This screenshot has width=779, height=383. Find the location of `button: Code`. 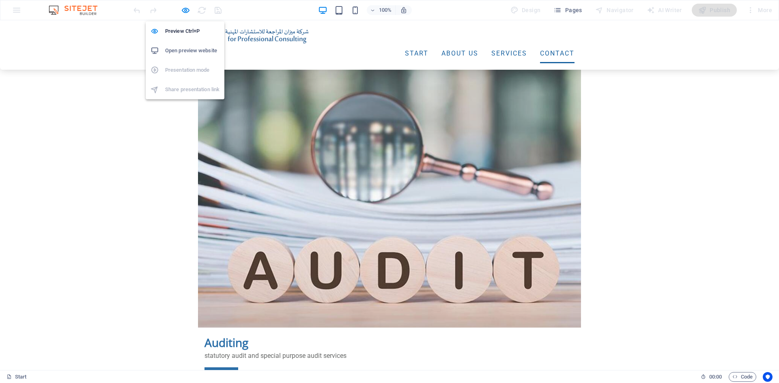

button: Code is located at coordinates (742, 377).